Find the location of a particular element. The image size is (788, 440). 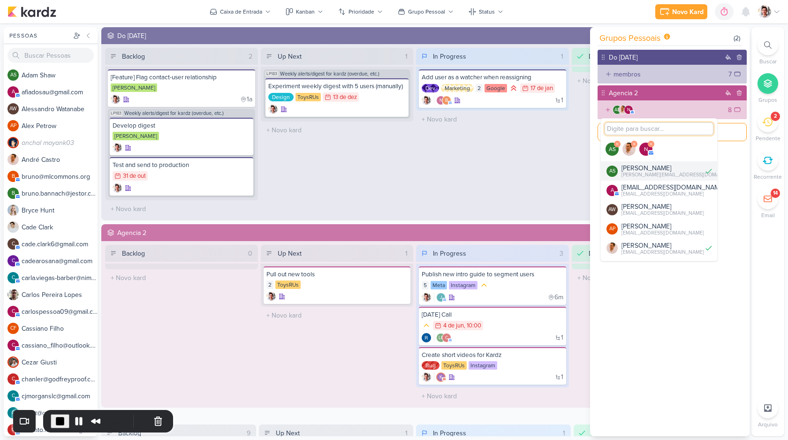

div: último check-in há 1 ano is located at coordinates (246, 99).